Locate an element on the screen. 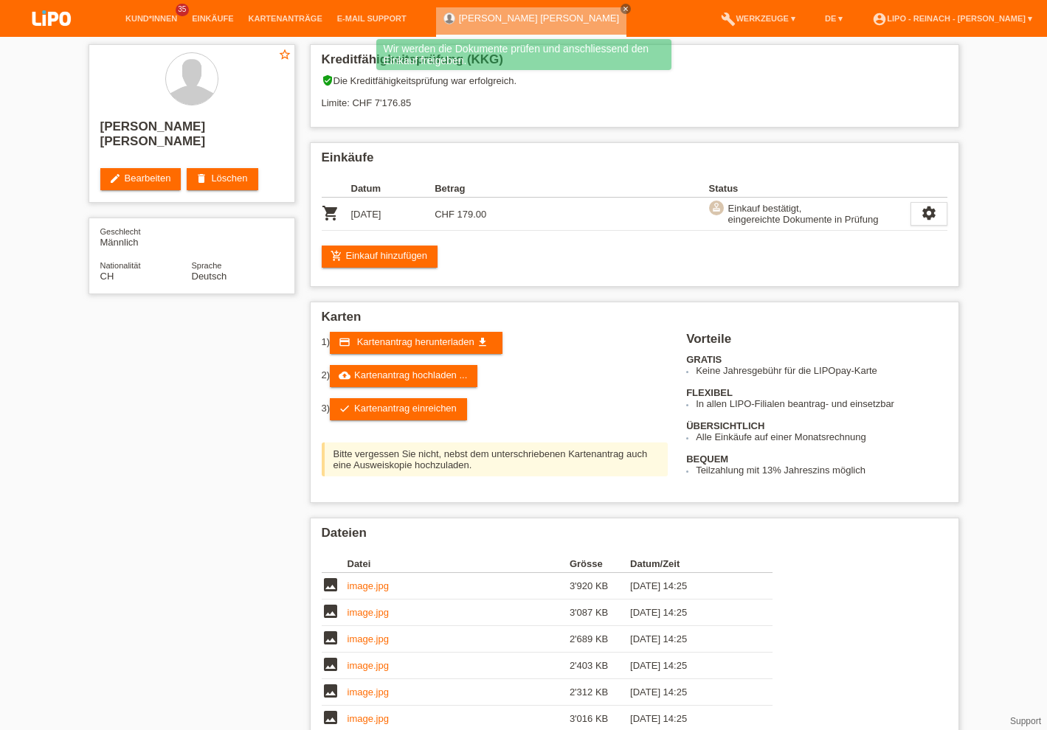  th: Grösse is located at coordinates (600, 564).